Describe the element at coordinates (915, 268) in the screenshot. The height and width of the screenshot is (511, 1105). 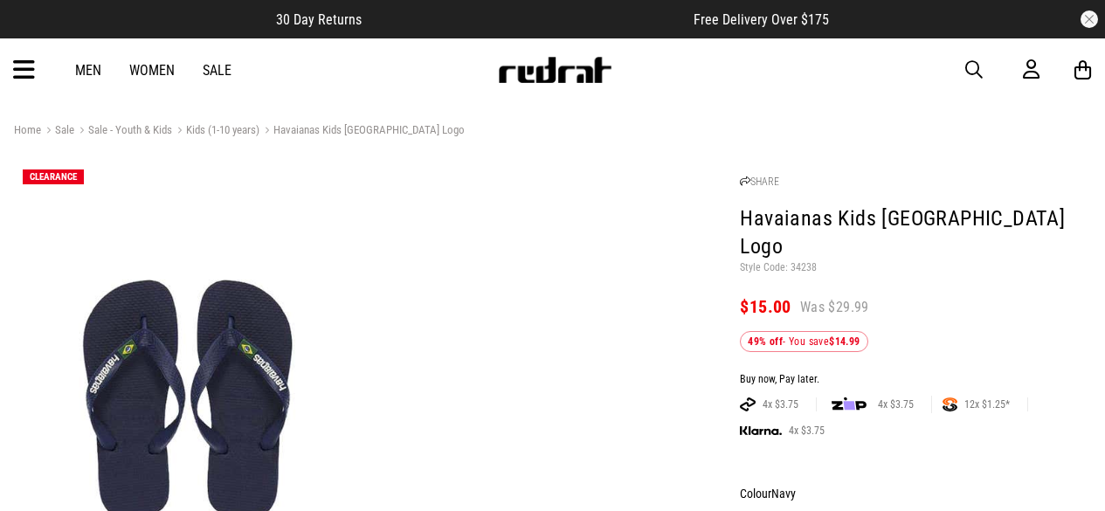
I see `p: Style Code: 34238` at that location.